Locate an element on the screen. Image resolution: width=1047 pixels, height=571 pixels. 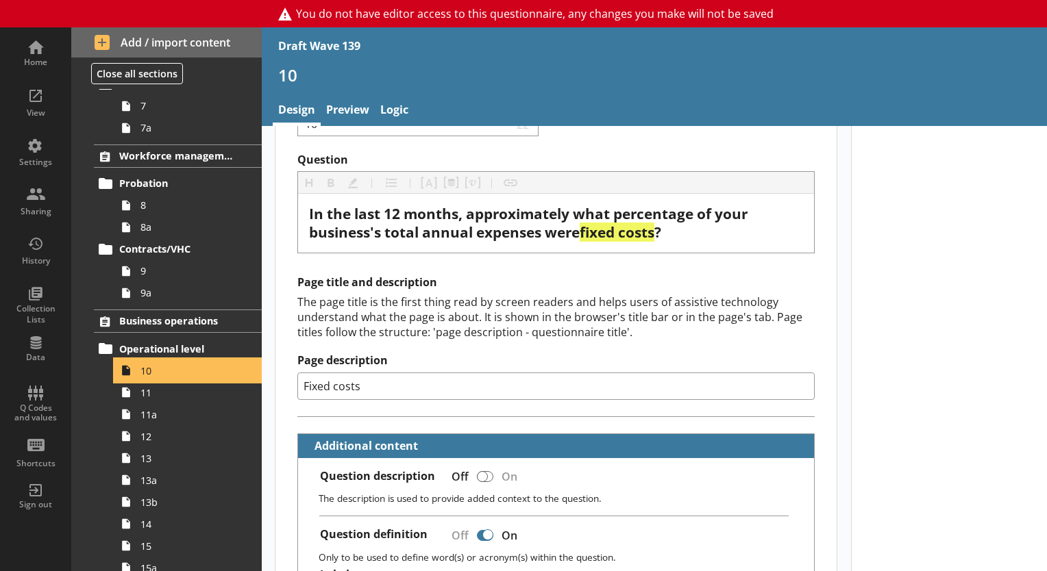
button: Additional content is located at coordinates (362, 446).